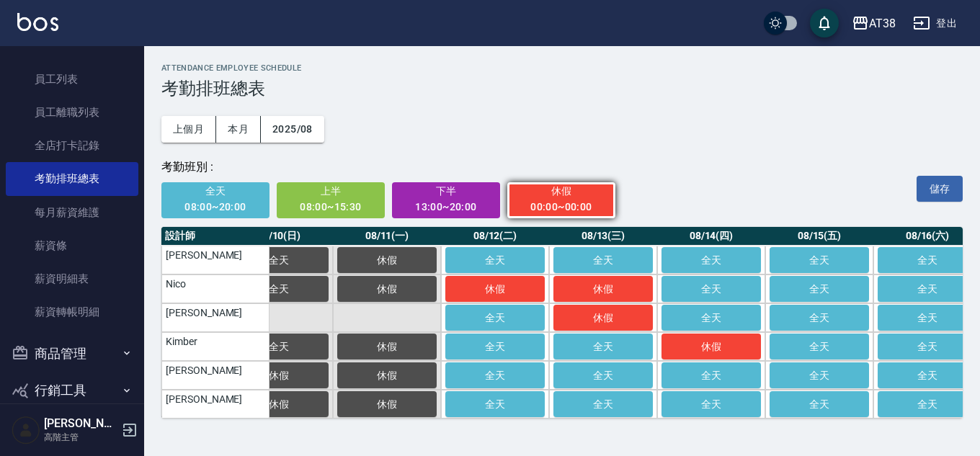 Image resolution: width=980 pixels, height=456 pixels. What do you see at coordinates (215, 207) in the screenshot?
I see `div: 08:00~20:00` at bounding box center [215, 207].